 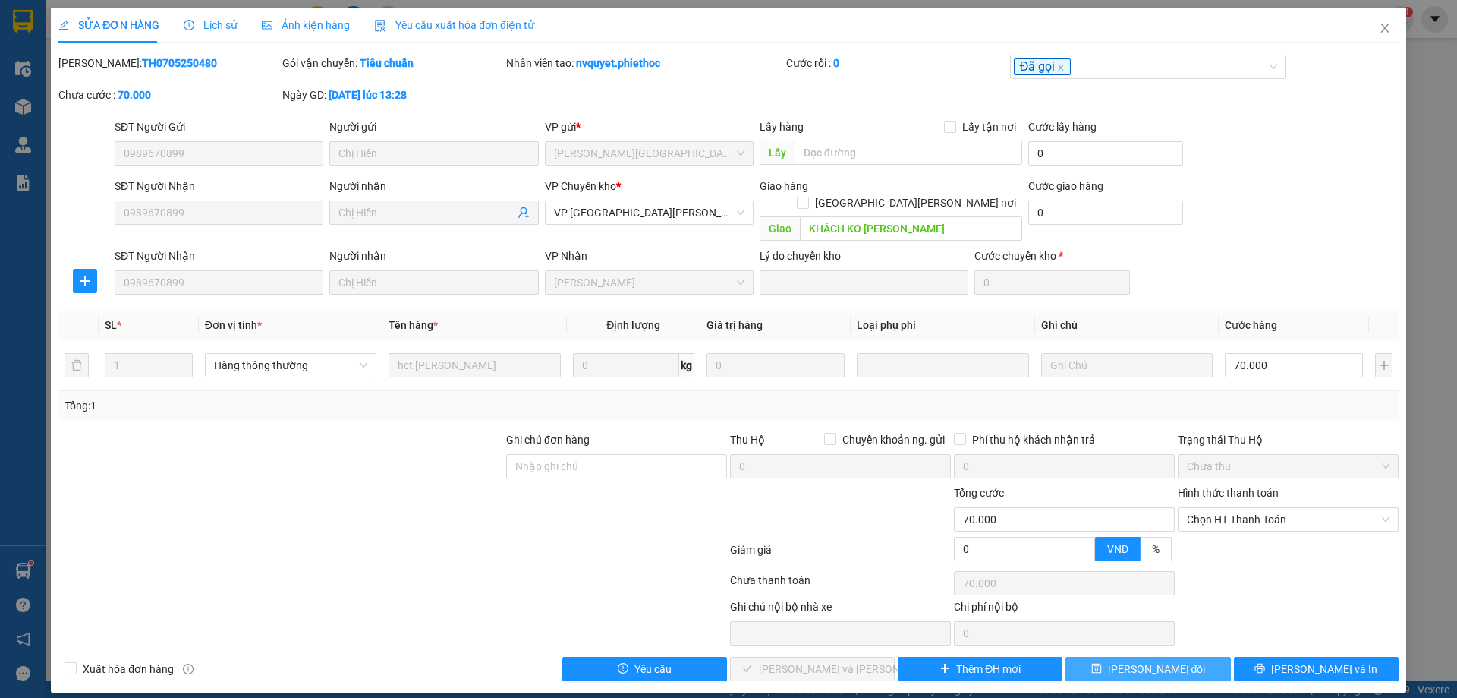 What do you see at coordinates (111, 325) in the screenshot?
I see `span: SL` at bounding box center [111, 325].